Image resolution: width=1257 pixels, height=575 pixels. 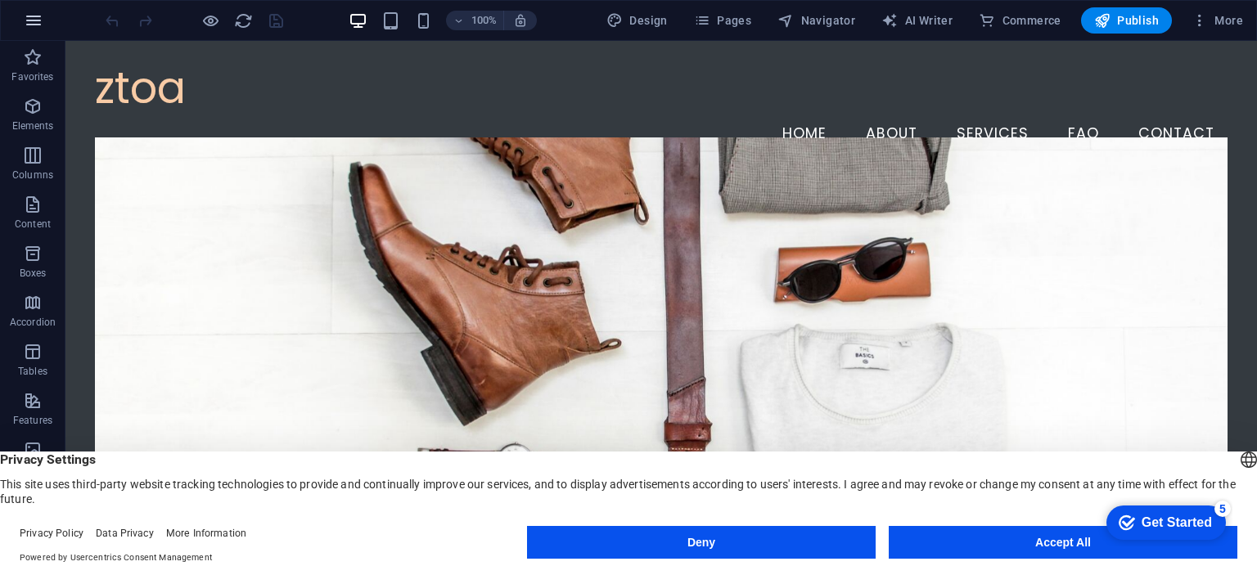 I want to click on button: reload, so click(x=243, y=20).